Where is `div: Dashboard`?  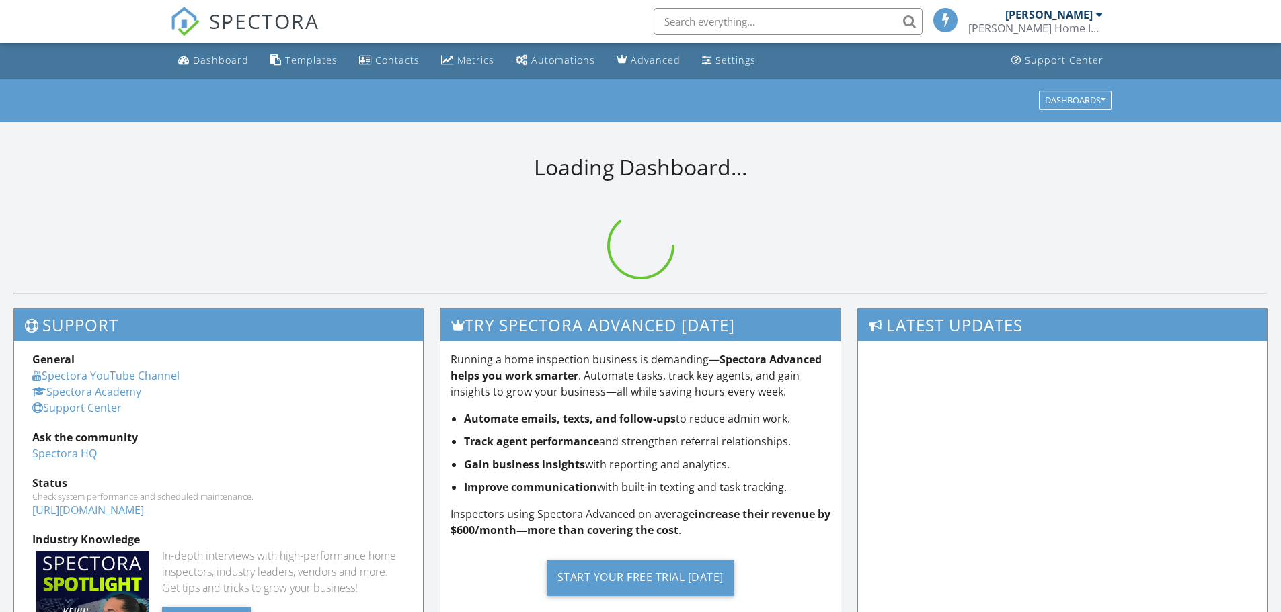
div: Dashboard is located at coordinates (221, 60).